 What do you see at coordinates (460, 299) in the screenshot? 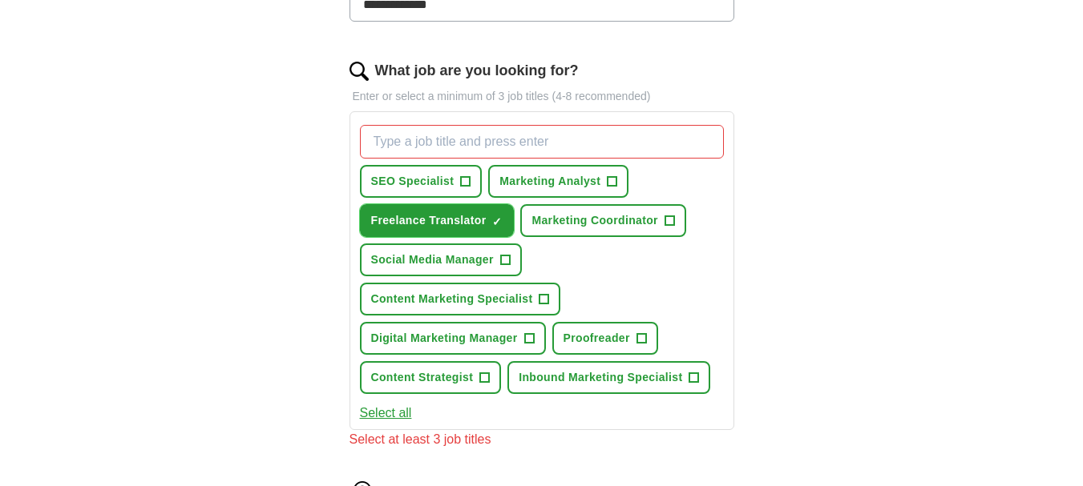
I see `button: Content Marketing Specialist` at bounding box center [460, 299].